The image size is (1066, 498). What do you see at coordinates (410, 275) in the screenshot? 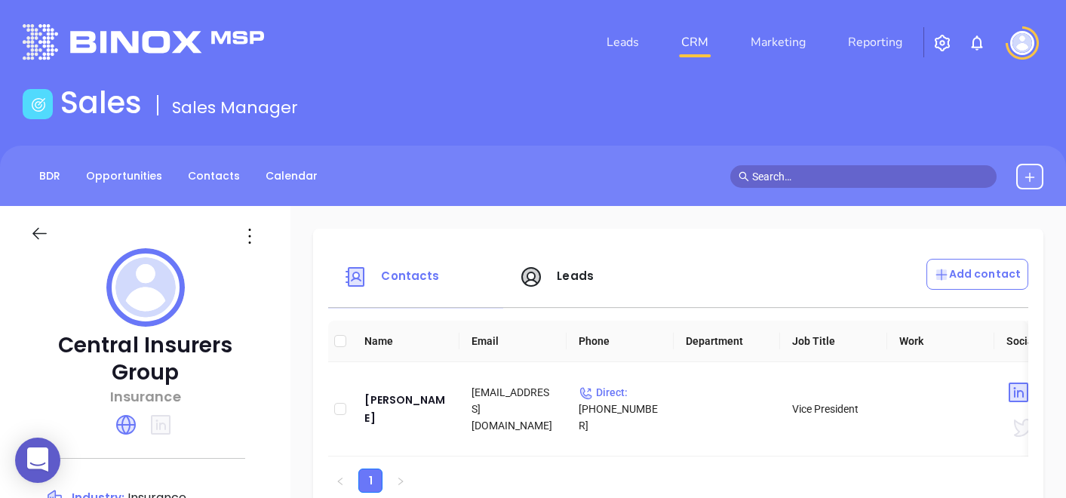
I see `span: Contacts` at bounding box center [410, 275].